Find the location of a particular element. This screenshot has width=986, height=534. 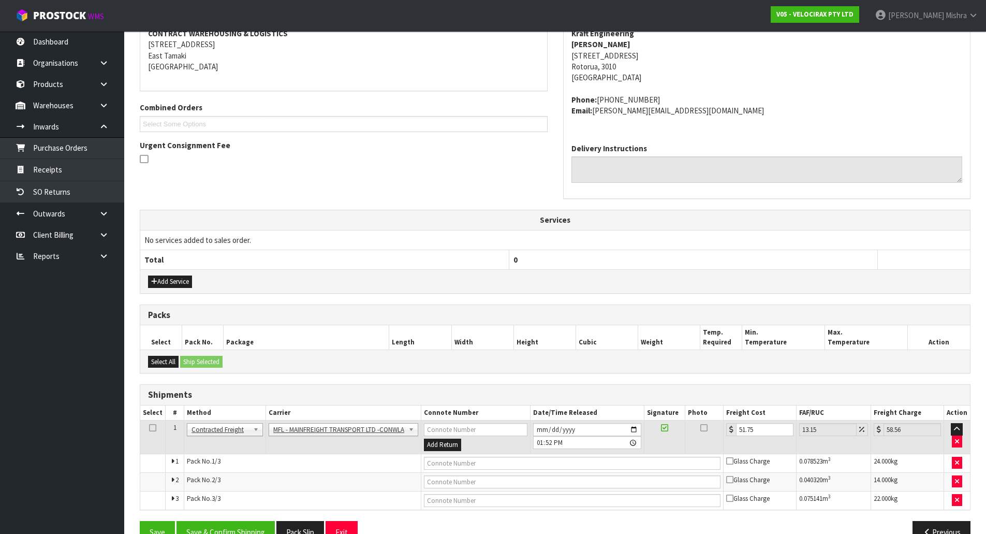

input: Freight Adjustment is located at coordinates (828, 429).